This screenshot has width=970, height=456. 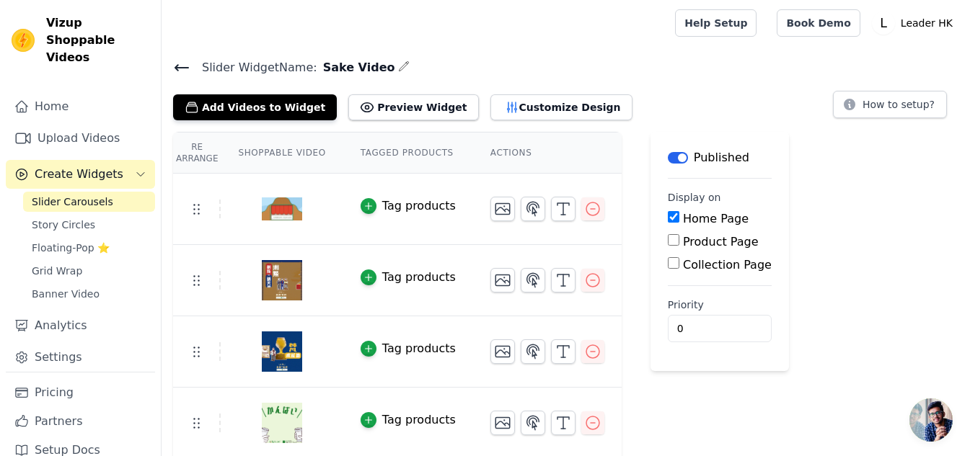 What do you see at coordinates (927, 23) in the screenshot?
I see `p: Leader HK` at bounding box center [927, 23].